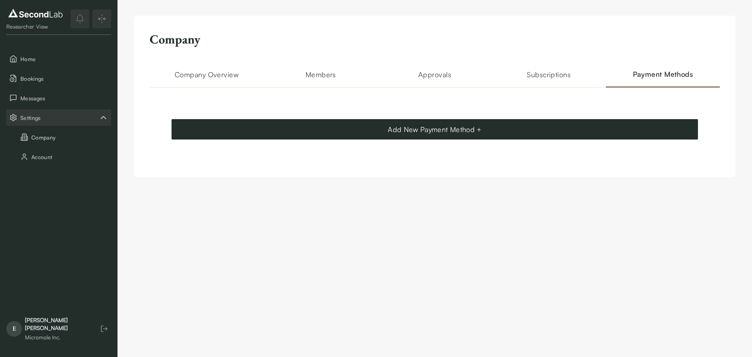  What do you see at coordinates (64, 98) in the screenshot?
I see `span: Messages` at bounding box center [64, 98].